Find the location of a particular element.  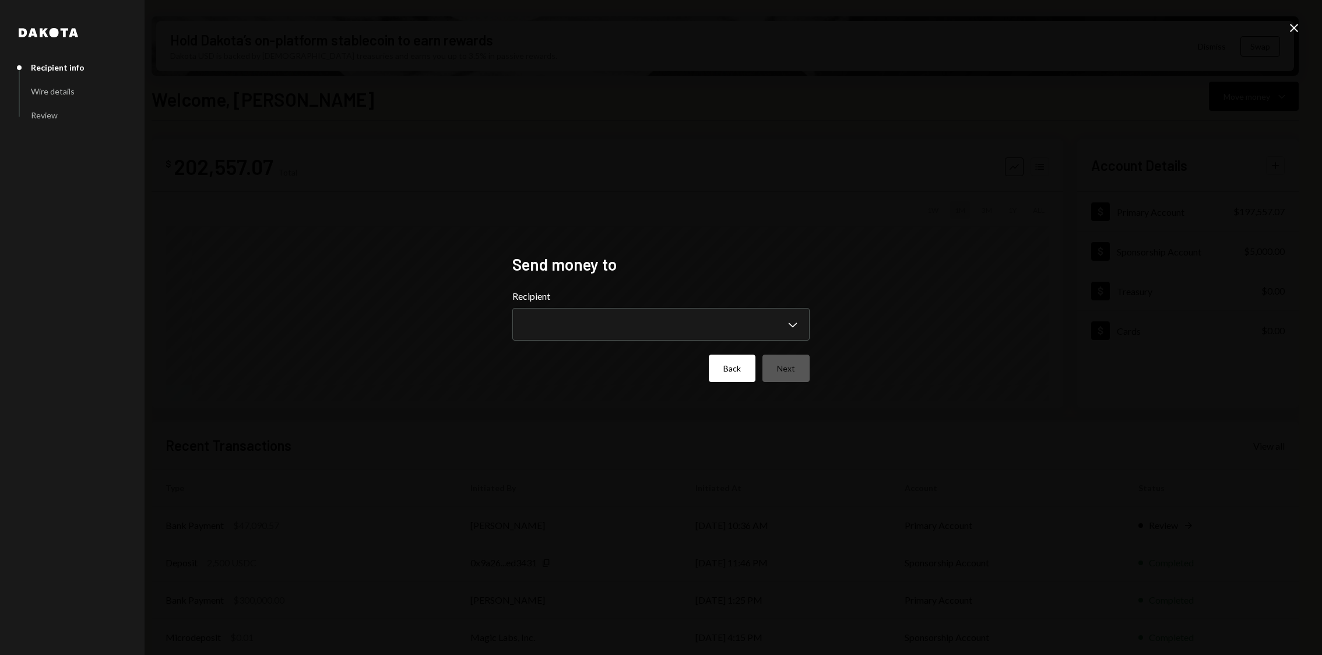

button: Recipient is located at coordinates (661, 324).